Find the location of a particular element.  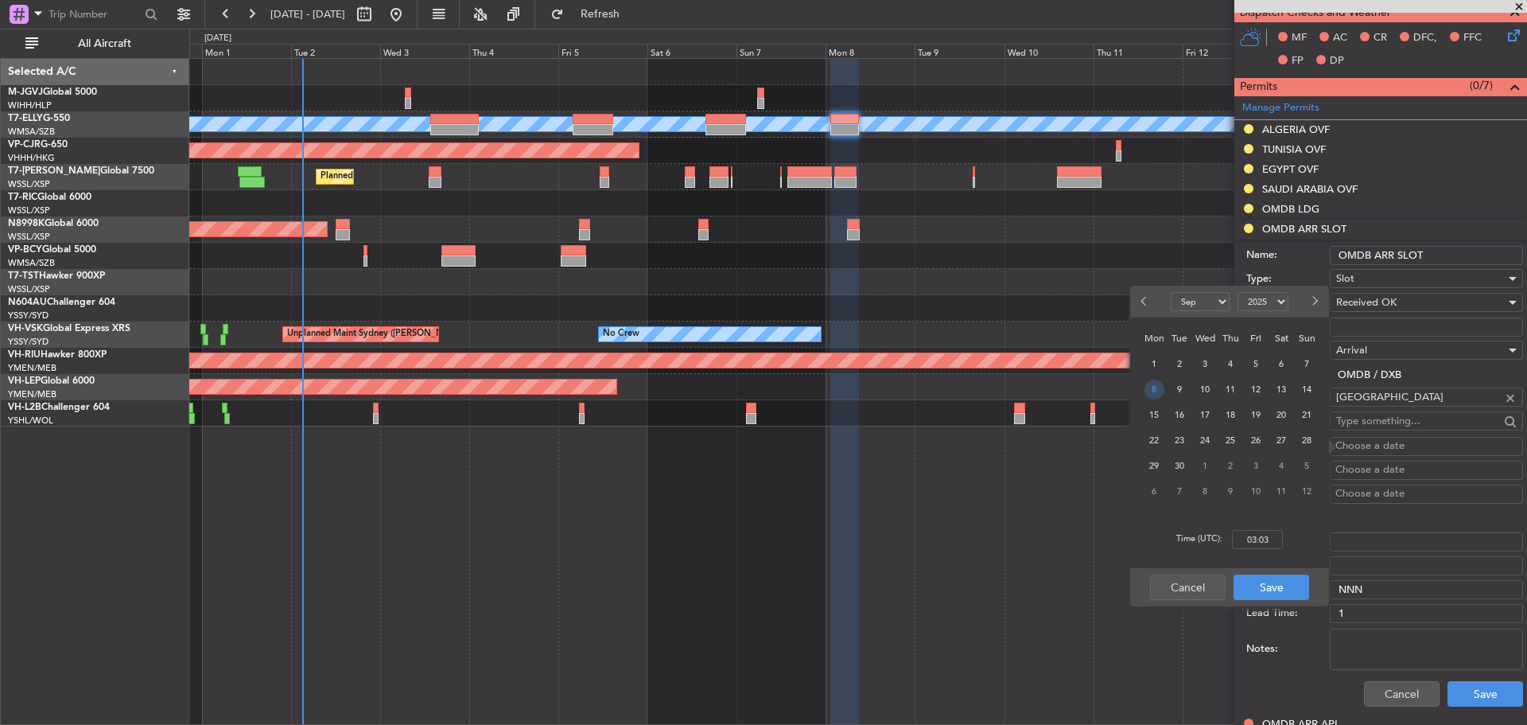

div: 2-10-2025 is located at coordinates (1230, 465).